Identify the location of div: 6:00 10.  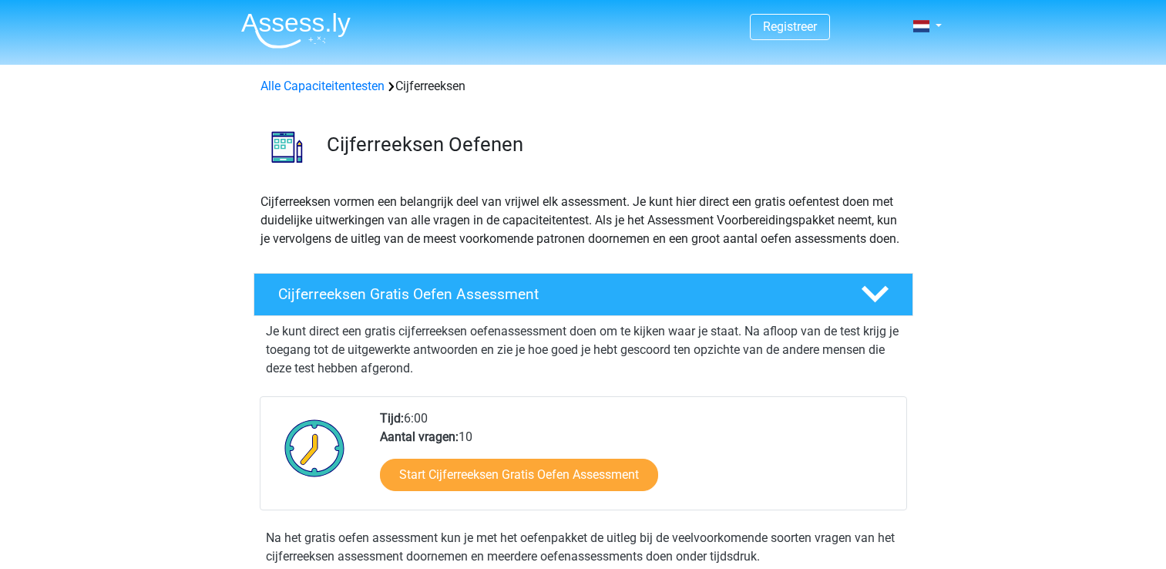
(636, 459).